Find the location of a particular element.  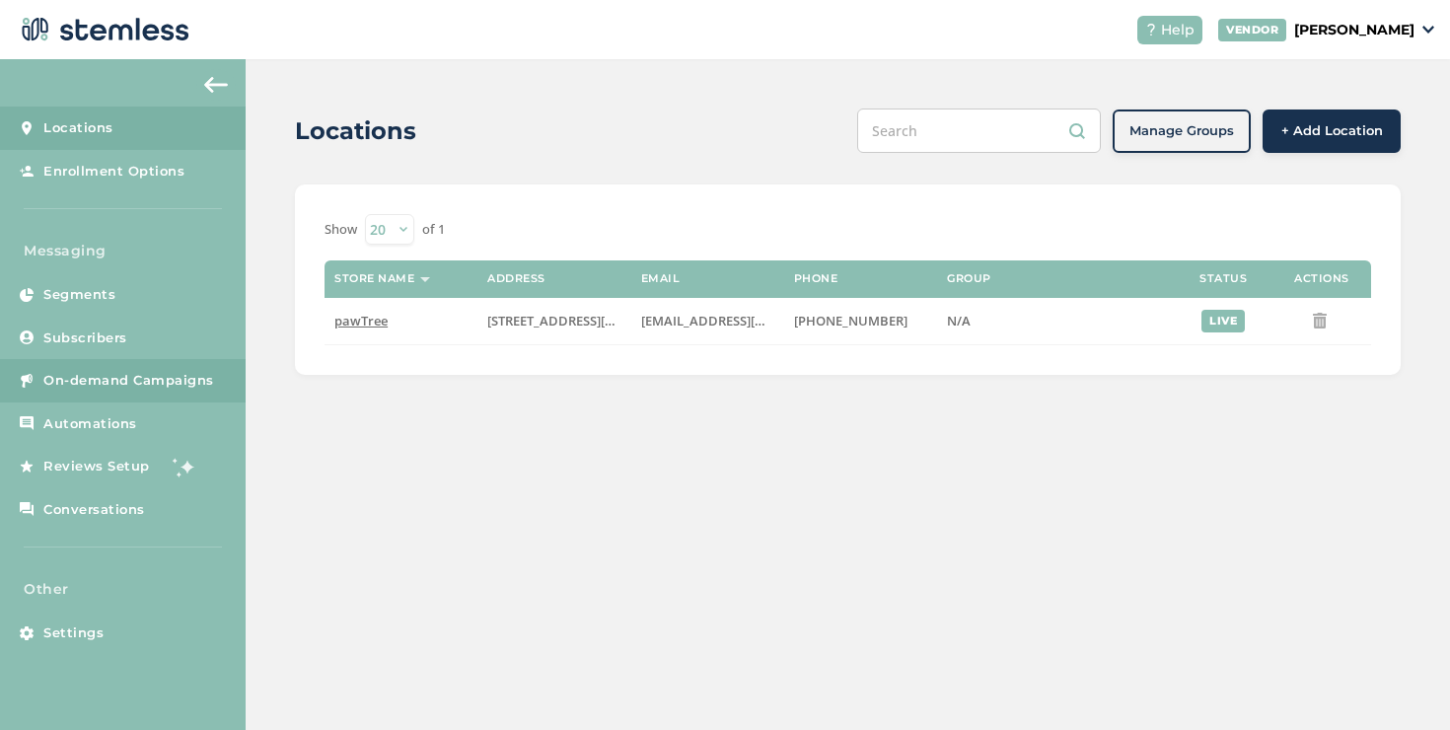

img: icon_down-arrow-small-66adaf34.svg is located at coordinates (1428, 30).